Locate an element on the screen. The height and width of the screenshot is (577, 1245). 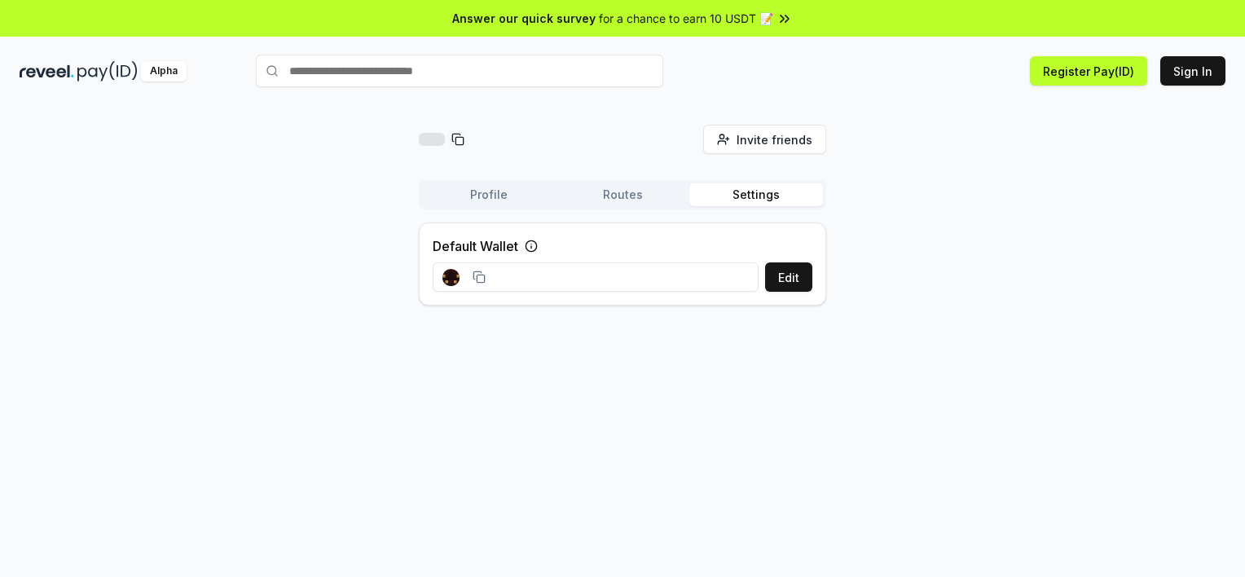
span: for a chance to earn 10 USDT 📝 is located at coordinates (686, 18).